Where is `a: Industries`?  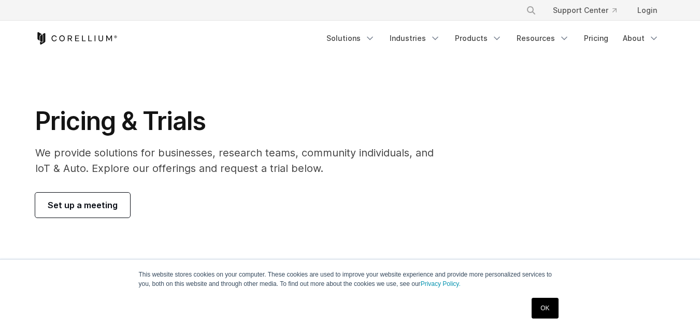 a: Industries is located at coordinates (415, 38).